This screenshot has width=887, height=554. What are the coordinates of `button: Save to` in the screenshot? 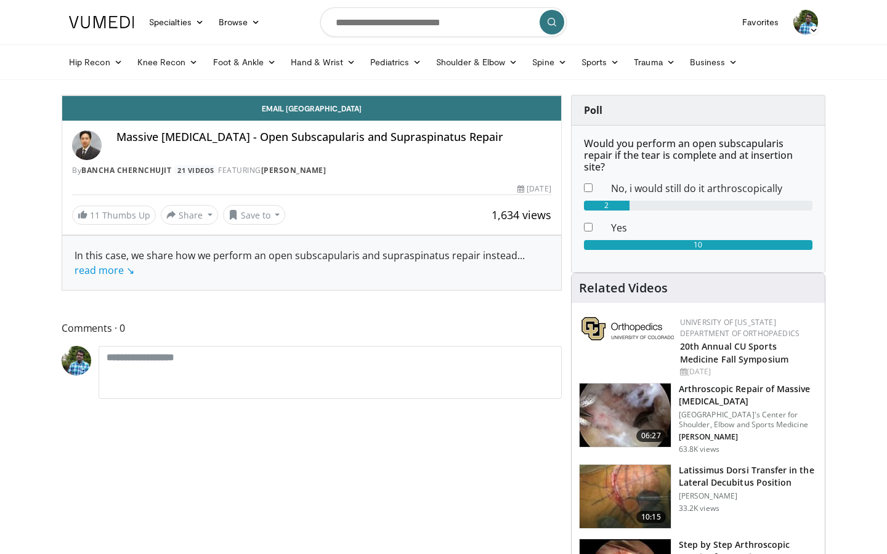 It's located at (254, 215).